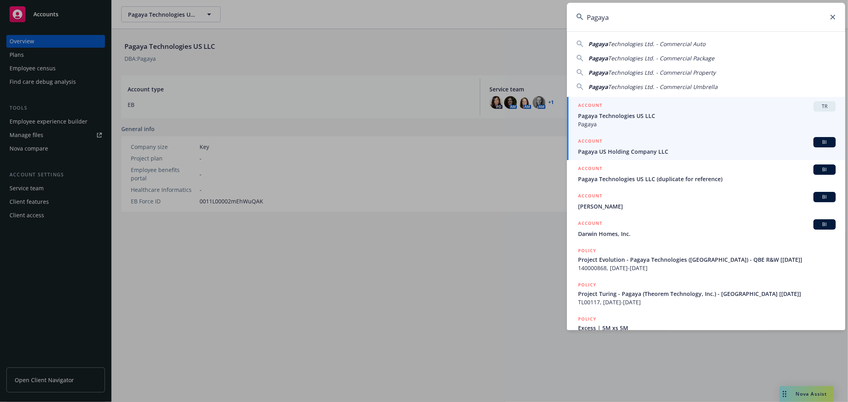 This screenshot has width=848, height=402. I want to click on span: Pagaya Technologies US LLC (duplicate for reference), so click(707, 179).